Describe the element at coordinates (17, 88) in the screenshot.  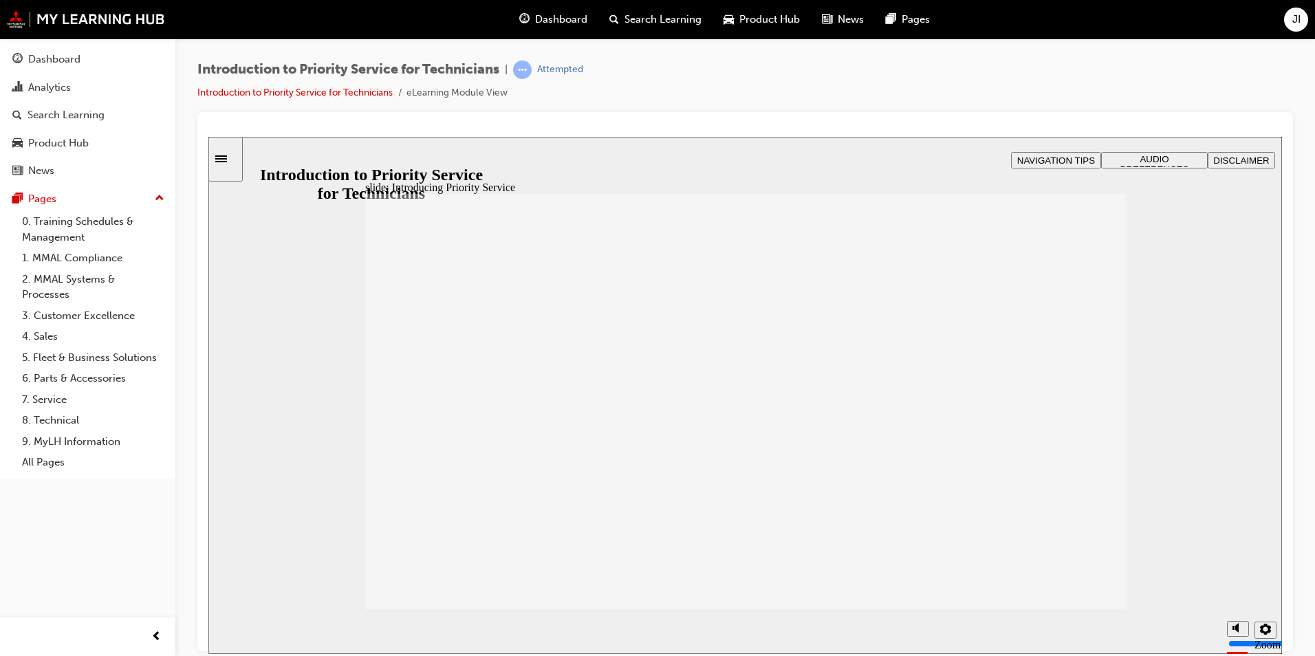
I see `span: chart-icon` at that location.